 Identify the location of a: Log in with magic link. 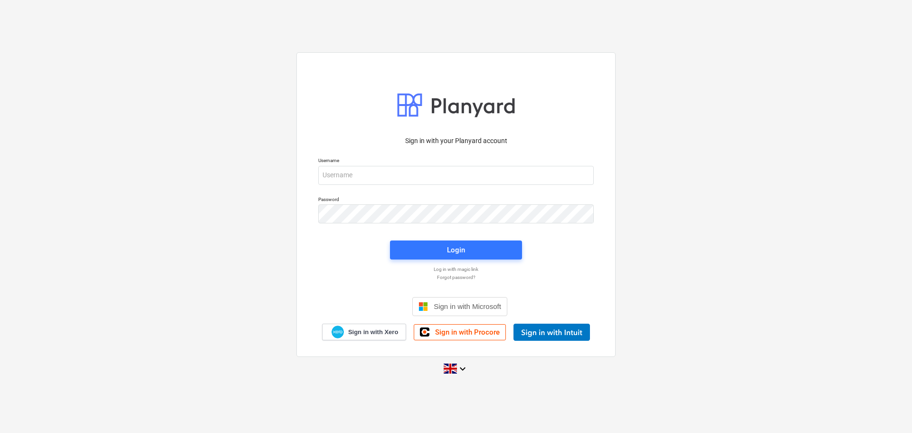
(456, 269).